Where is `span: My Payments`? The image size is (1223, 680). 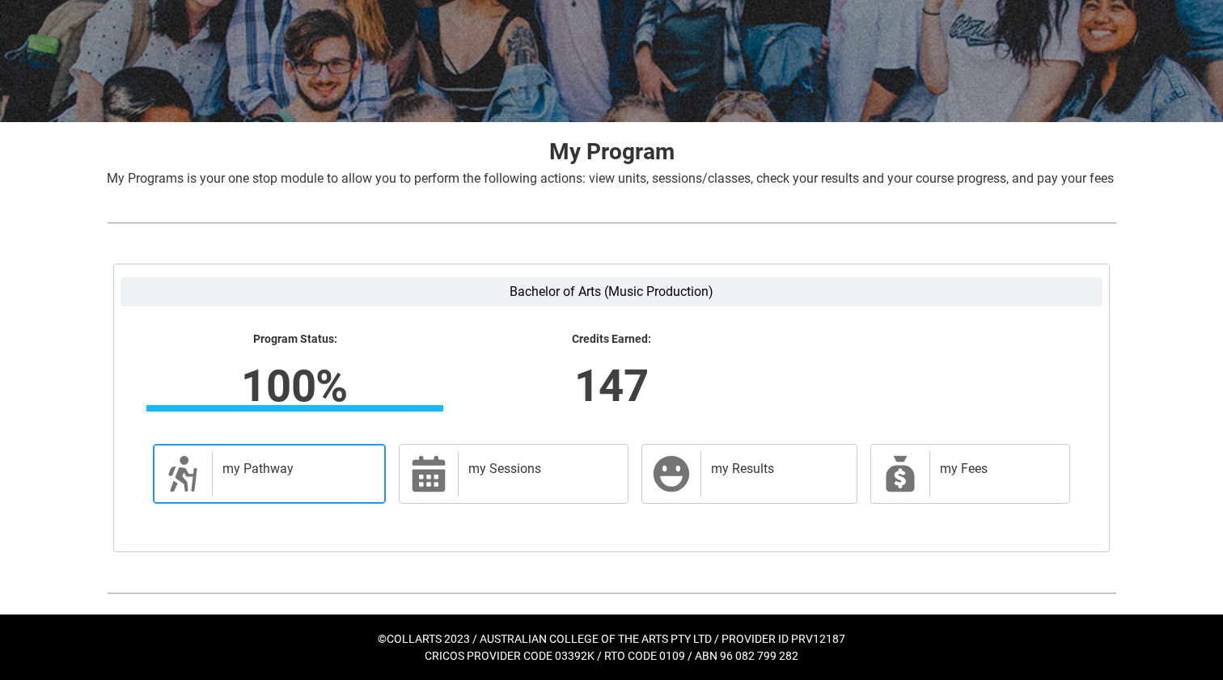
span: My Payments is located at coordinates (900, 474).